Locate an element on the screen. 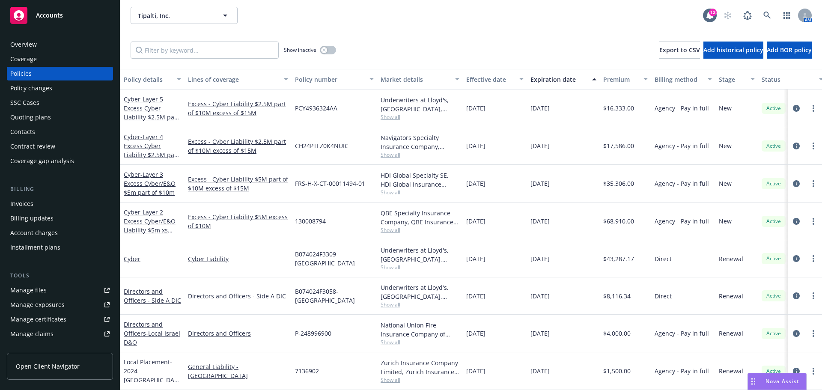 The width and height of the screenshot is (822, 390). span: Open Client Navigator is located at coordinates (48, 366).